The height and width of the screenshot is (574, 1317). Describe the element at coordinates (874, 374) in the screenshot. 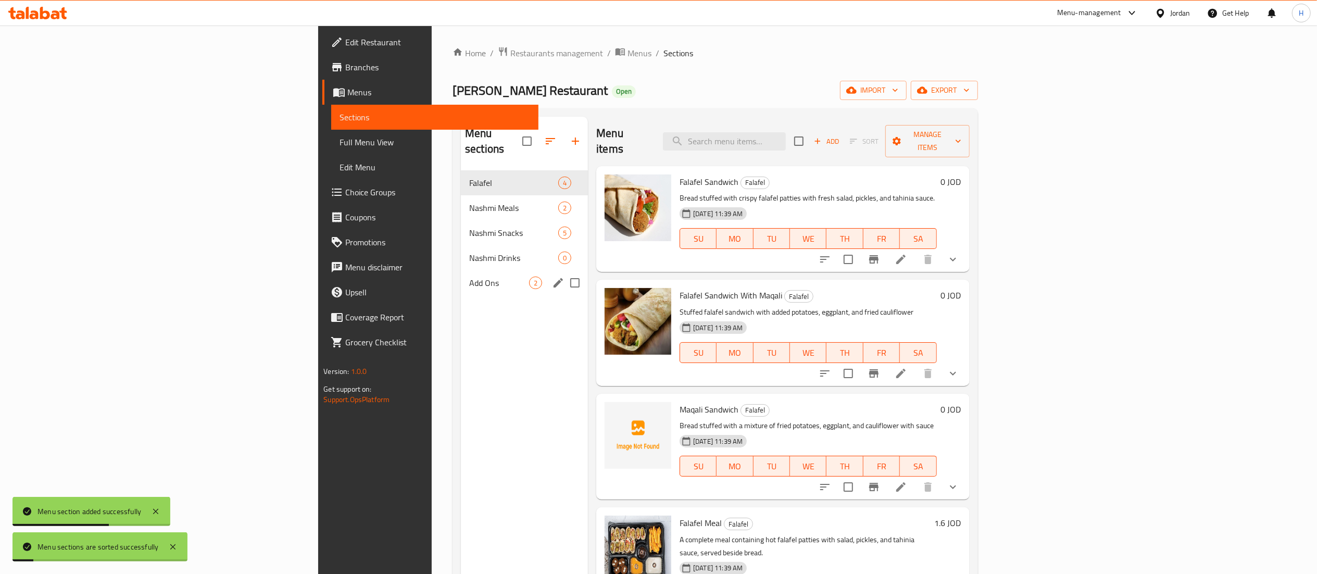

I see `button: Branch-specific-item` at that location.